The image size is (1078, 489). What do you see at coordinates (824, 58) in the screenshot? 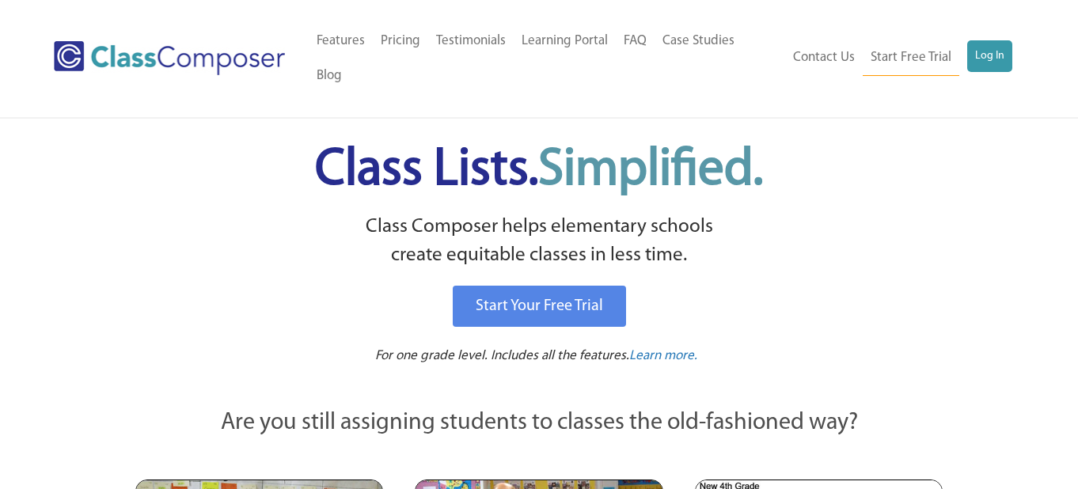
I see `a: Contact Us` at bounding box center [824, 58].